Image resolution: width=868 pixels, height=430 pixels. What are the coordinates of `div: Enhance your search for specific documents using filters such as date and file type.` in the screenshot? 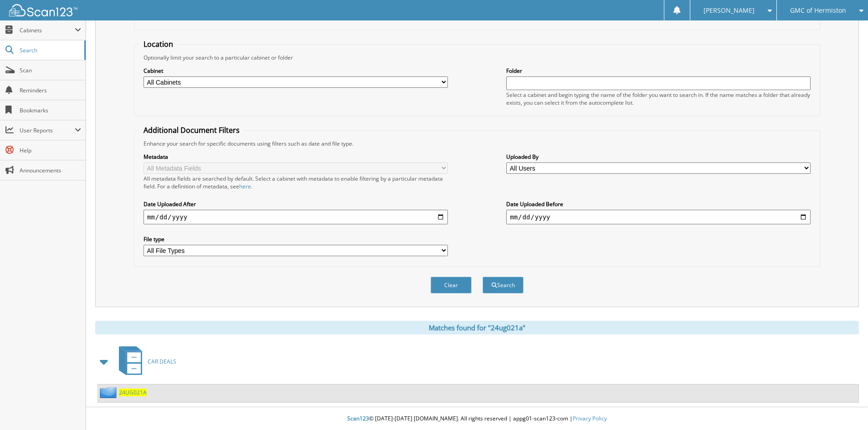 It's located at (477, 143).